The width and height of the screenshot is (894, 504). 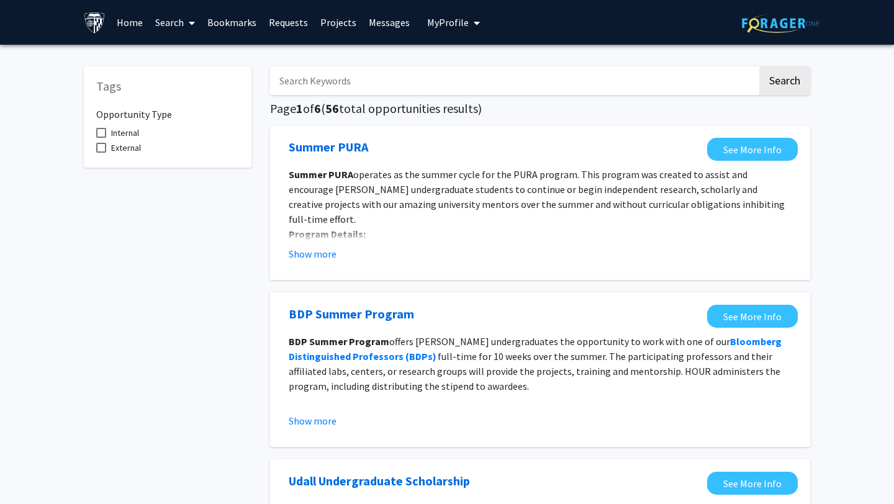 What do you see at coordinates (288, 22) in the screenshot?
I see `a: Requests` at bounding box center [288, 22].